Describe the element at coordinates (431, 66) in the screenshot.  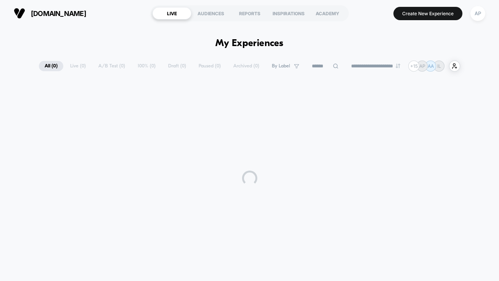
I see `p: AA` at that location.